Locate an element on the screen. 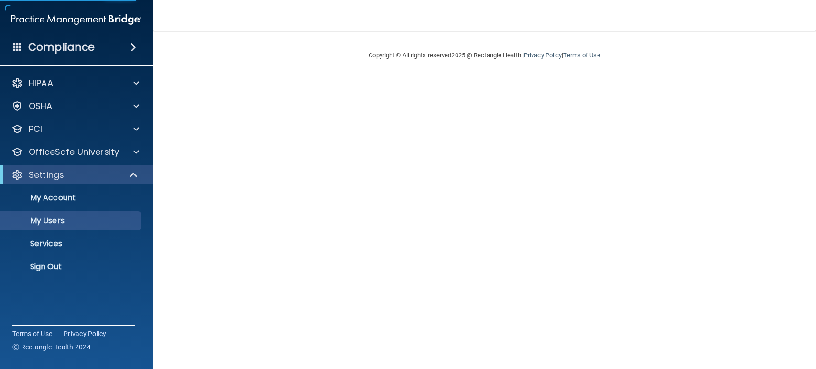 This screenshot has width=816, height=369. p: My Users is located at coordinates (71, 221).